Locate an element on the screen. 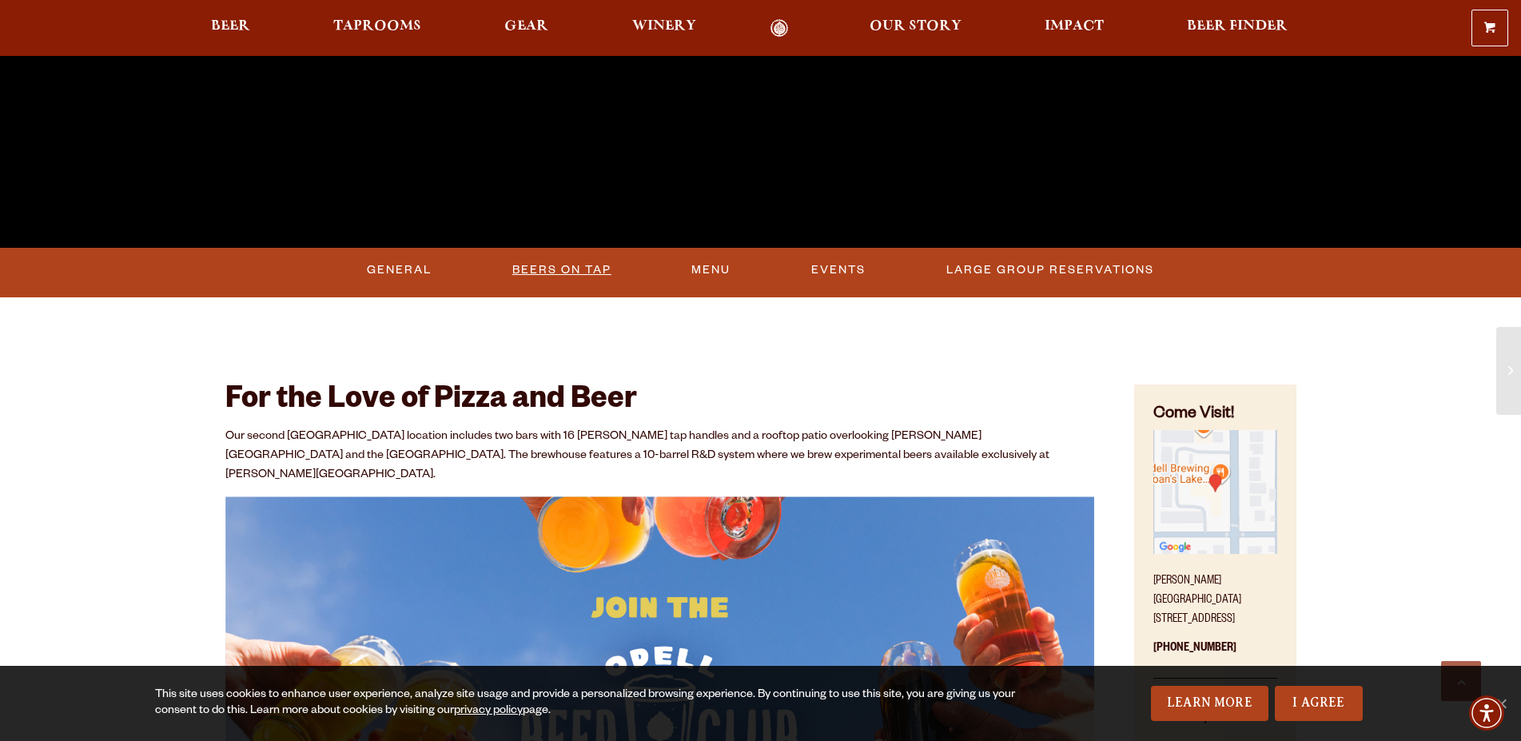 This screenshot has height=741, width=1521. a: Learn More is located at coordinates (1209, 703).